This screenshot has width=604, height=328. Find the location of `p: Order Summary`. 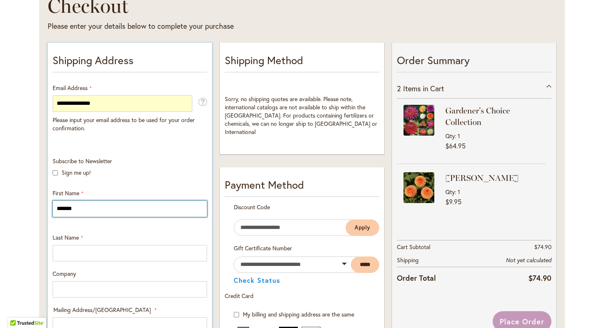

p: Order Summary is located at coordinates (474, 62).